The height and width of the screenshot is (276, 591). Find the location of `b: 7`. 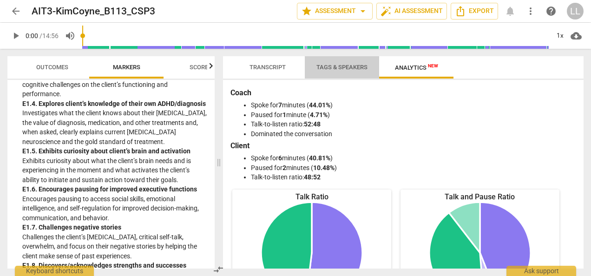

b: 7 is located at coordinates (280, 105).